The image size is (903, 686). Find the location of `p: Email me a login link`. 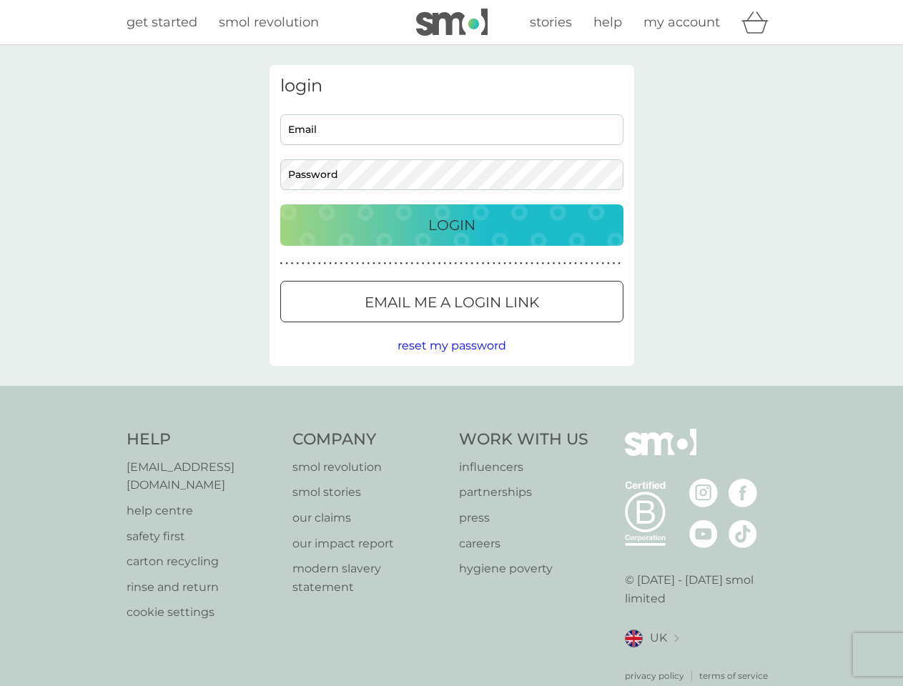

p: Email me a login link is located at coordinates (452, 302).